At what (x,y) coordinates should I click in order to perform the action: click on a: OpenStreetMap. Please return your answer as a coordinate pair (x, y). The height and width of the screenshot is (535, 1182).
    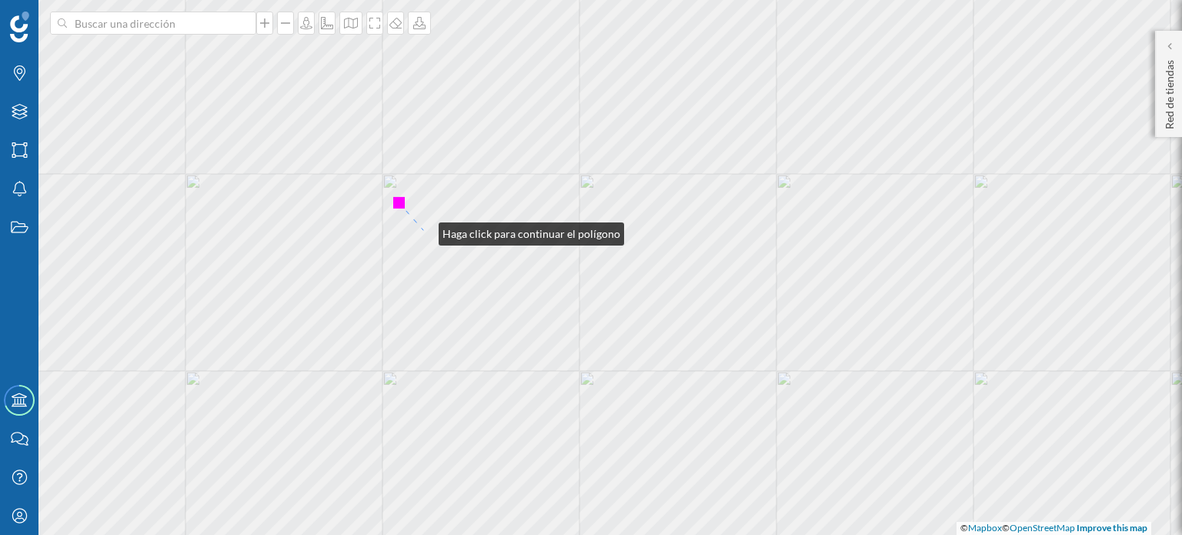
    Looking at the image, I should click on (1042, 527).